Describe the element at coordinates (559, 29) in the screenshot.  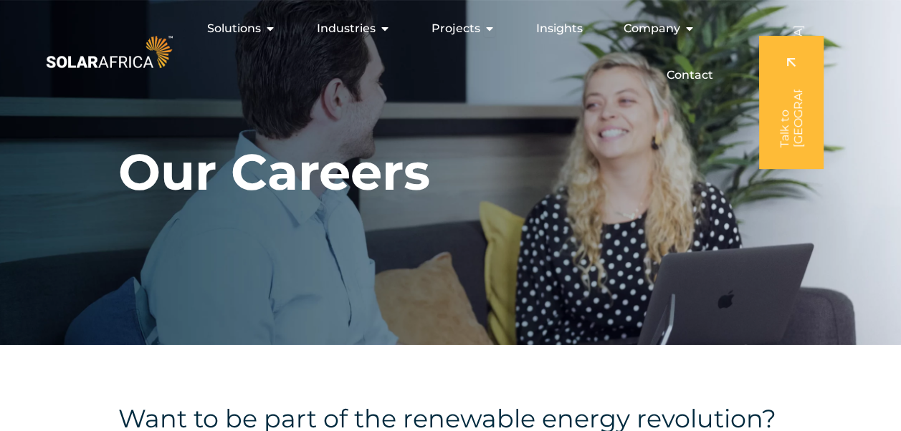
I see `a: Insights` at that location.